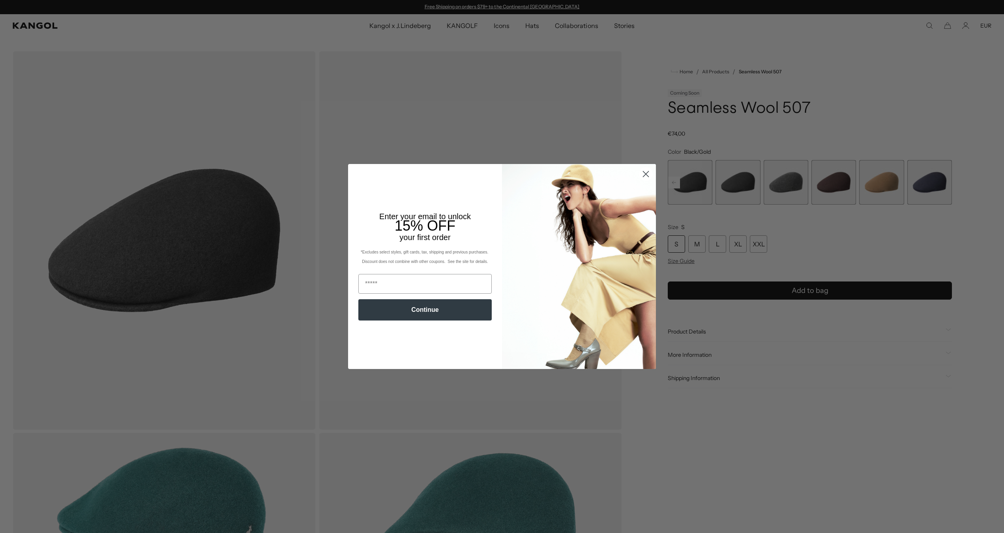 The height and width of the screenshot is (533, 1004). What do you see at coordinates (425, 284) in the screenshot?
I see `input: Email` at bounding box center [425, 284].